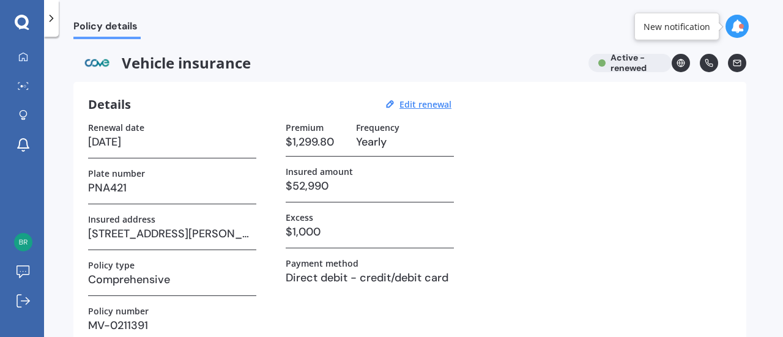 Image resolution: width=783 pixels, height=337 pixels. What do you see at coordinates (109, 105) in the screenshot?
I see `h3: Details` at bounding box center [109, 105].